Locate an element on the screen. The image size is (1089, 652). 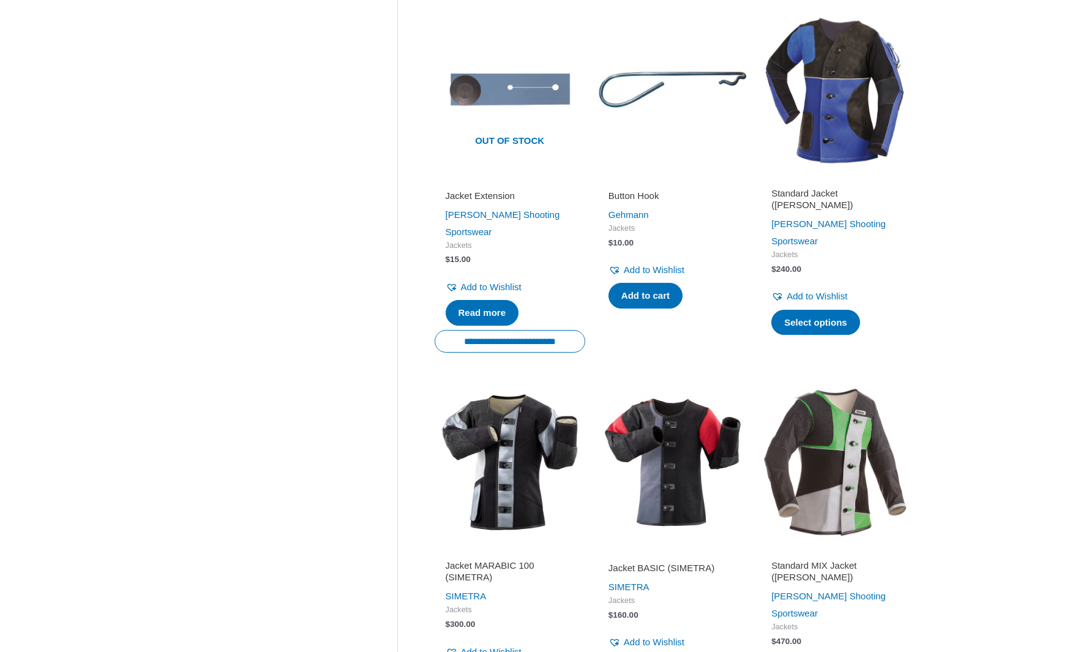
h2: Jacket BASIC (SIMETRA) is located at coordinates (673, 568).